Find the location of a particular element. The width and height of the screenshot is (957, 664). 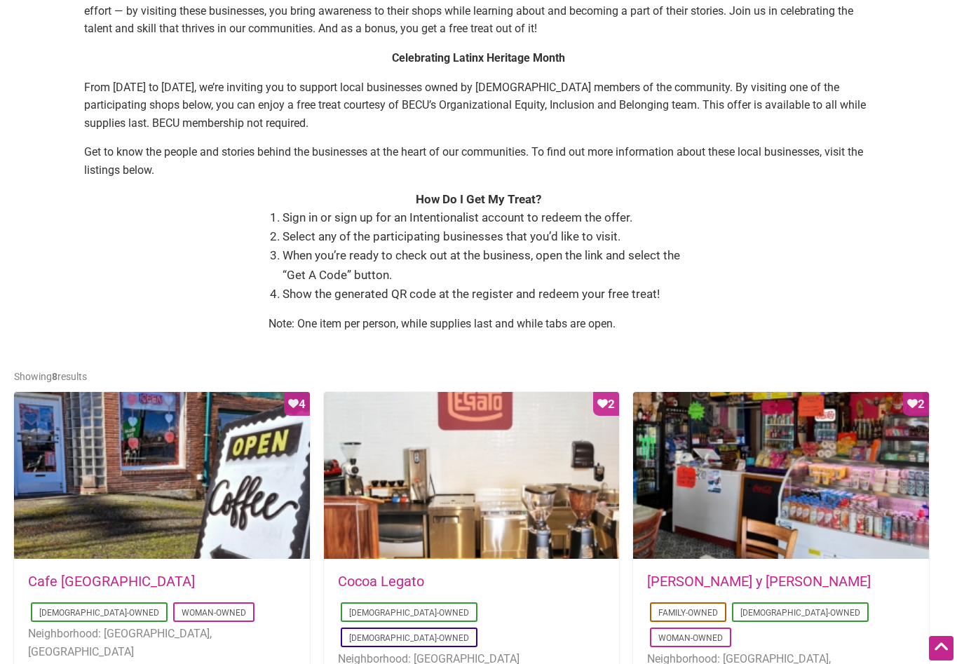

a: Family-Owned is located at coordinates (688, 613).